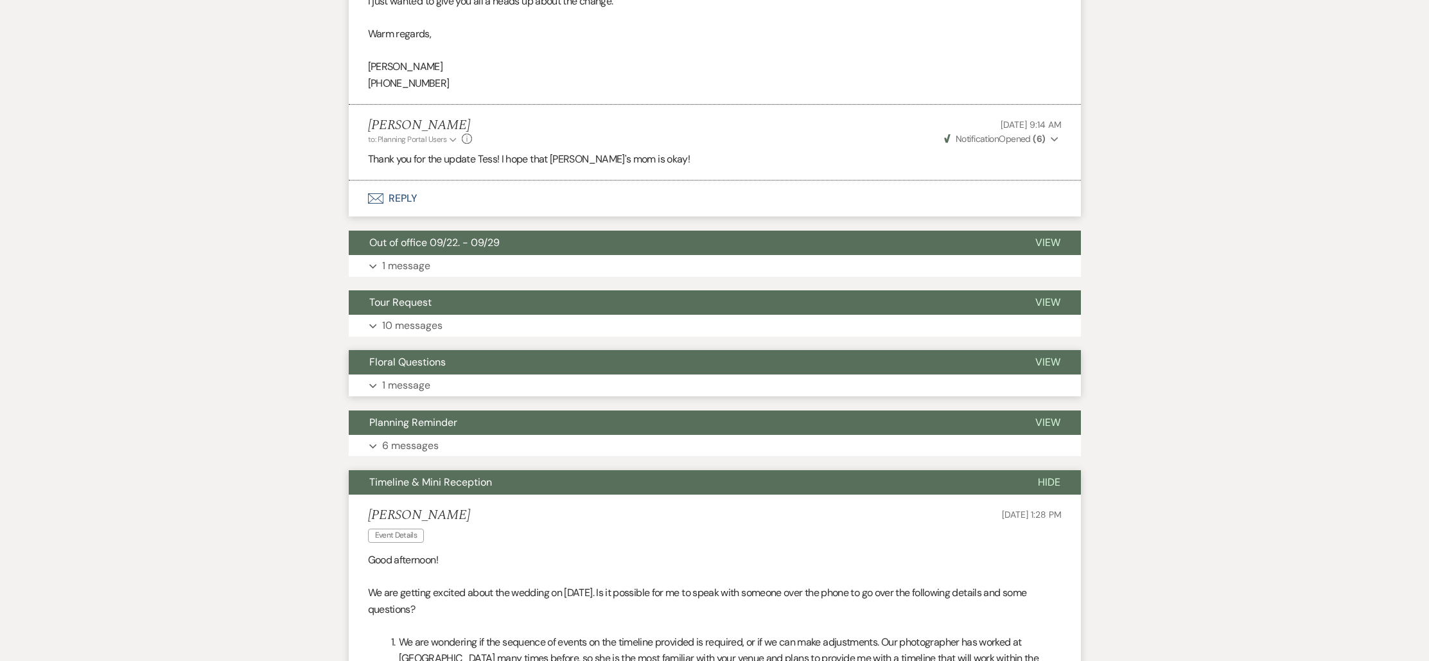 The height and width of the screenshot is (661, 1429). I want to click on span: Event Details, so click(396, 535).